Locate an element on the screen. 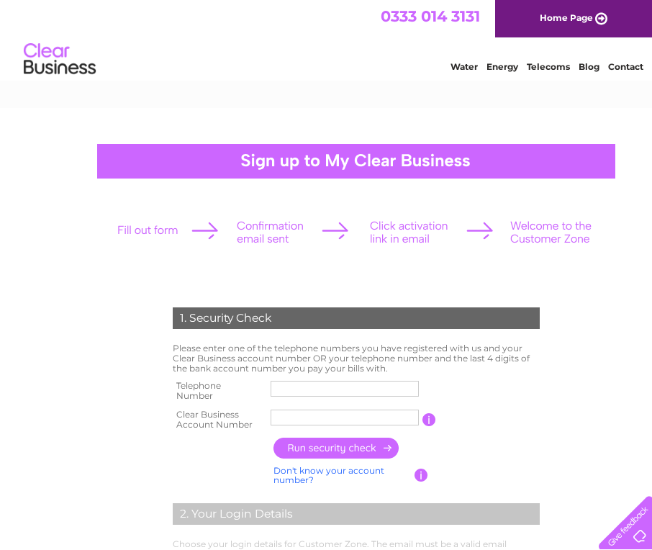 The width and height of the screenshot is (652, 550). a: Telecoms is located at coordinates (548, 66).